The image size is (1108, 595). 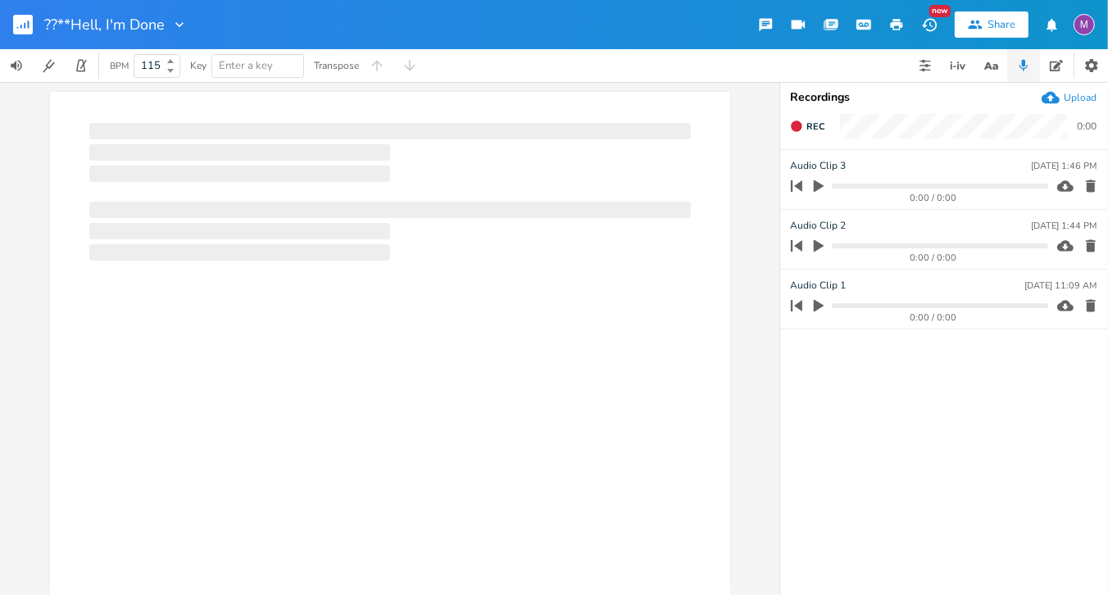 I want to click on div: 0:00, so click(x=1087, y=126).